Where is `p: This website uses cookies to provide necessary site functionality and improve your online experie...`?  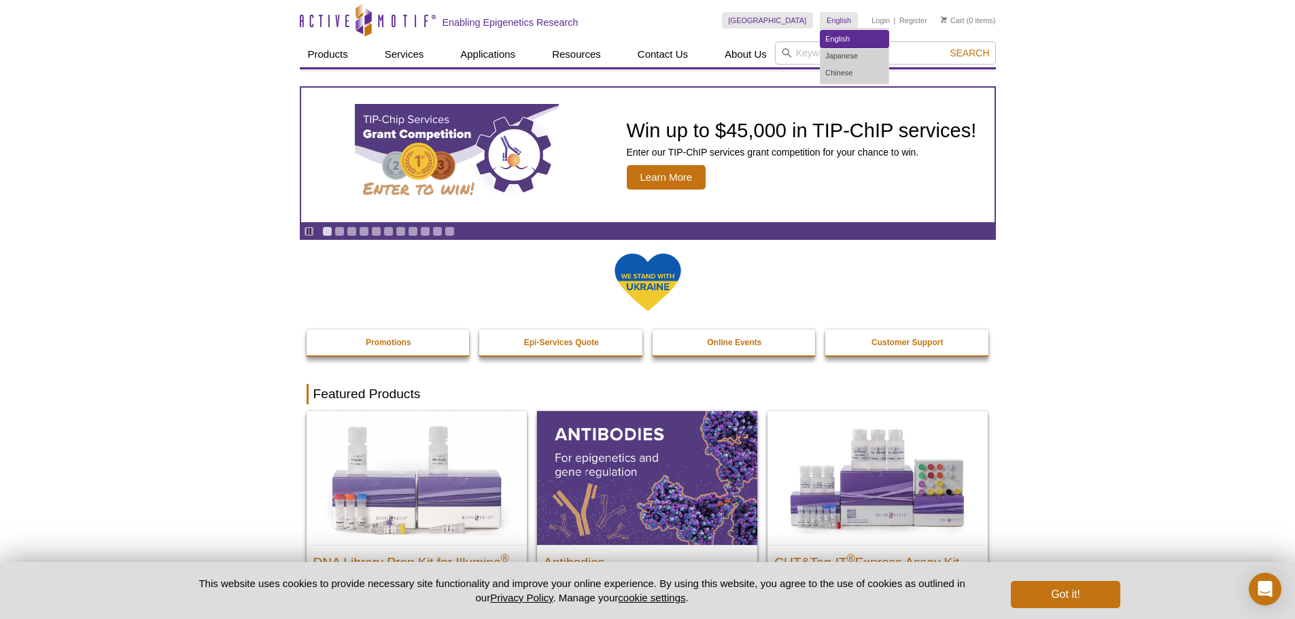
p: This website uses cookies to provide necessary site functionality and improve your online experie... is located at coordinates (582, 591).